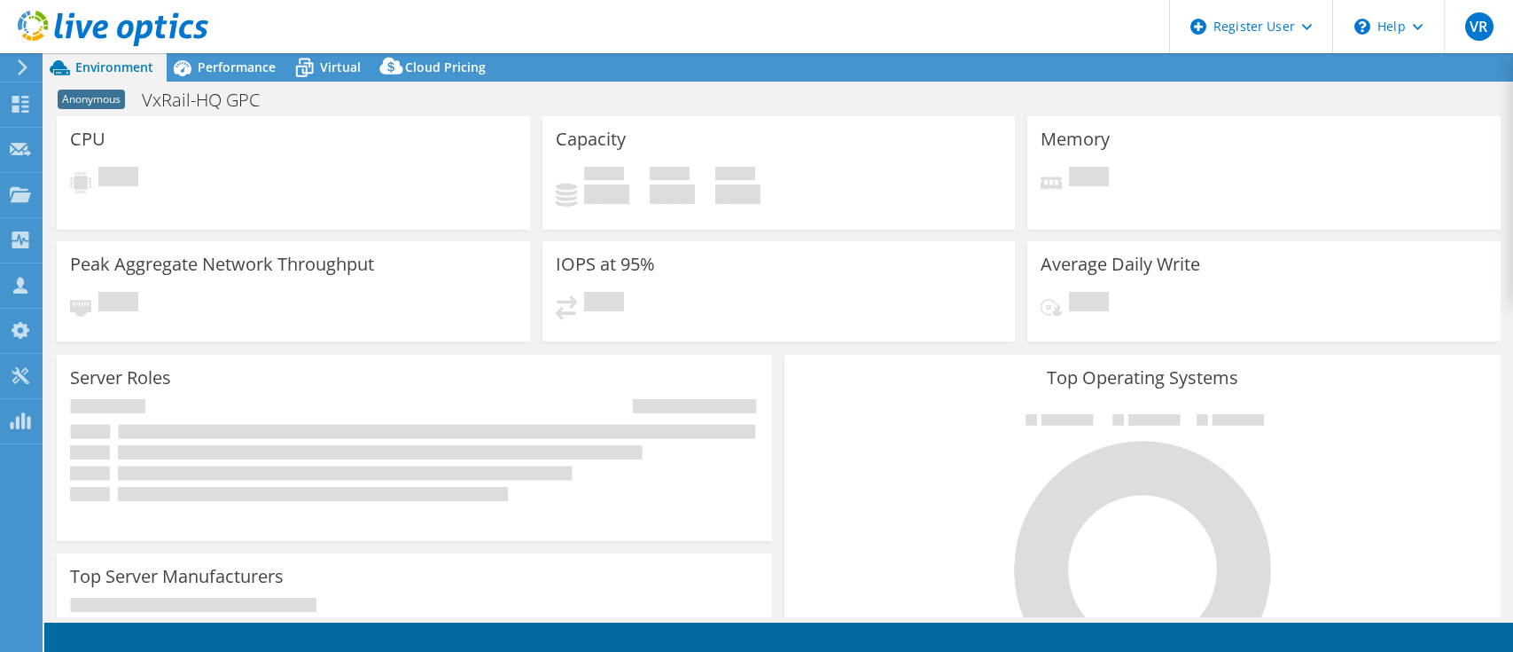  I want to click on span: VR, so click(1480, 27).